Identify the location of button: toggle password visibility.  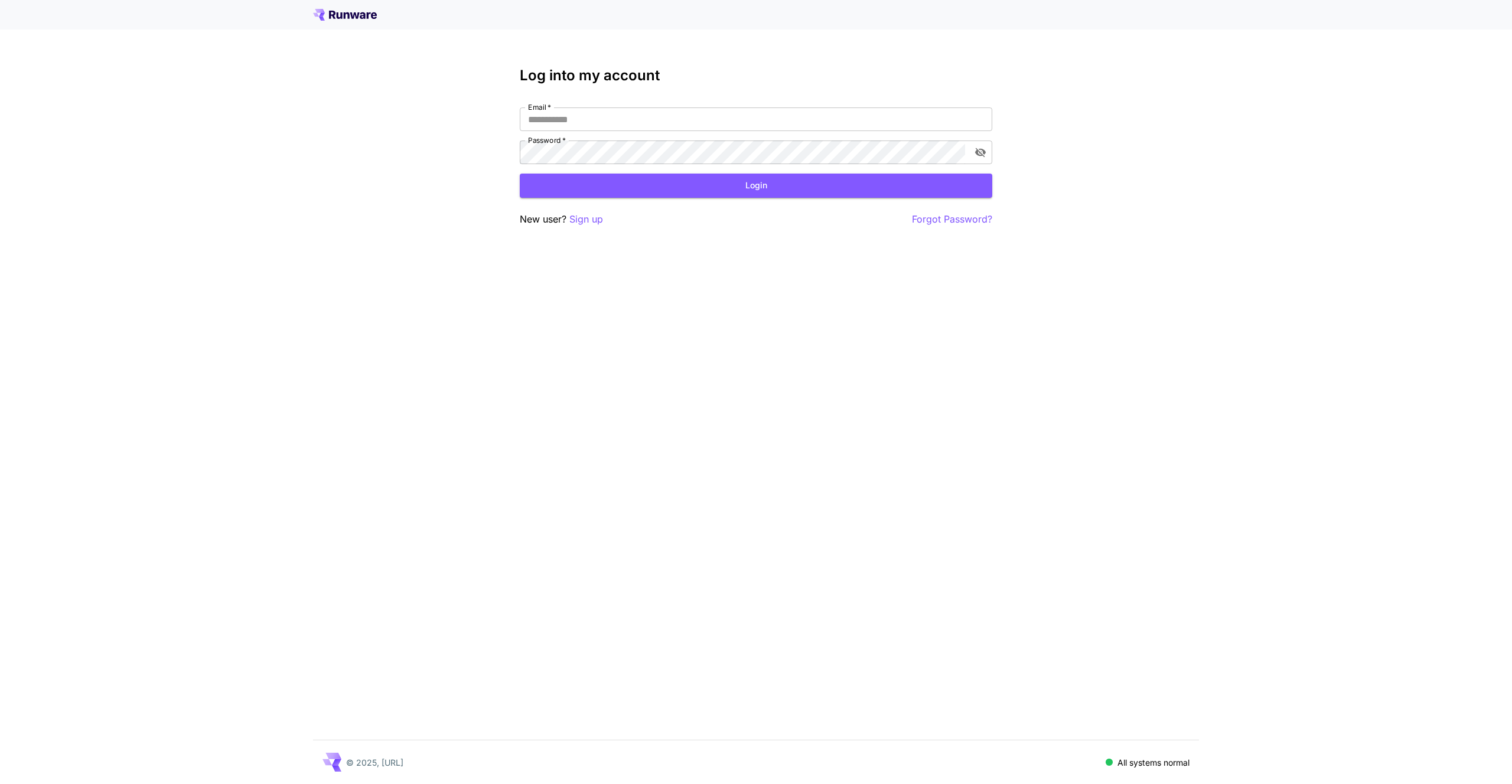
(980, 153).